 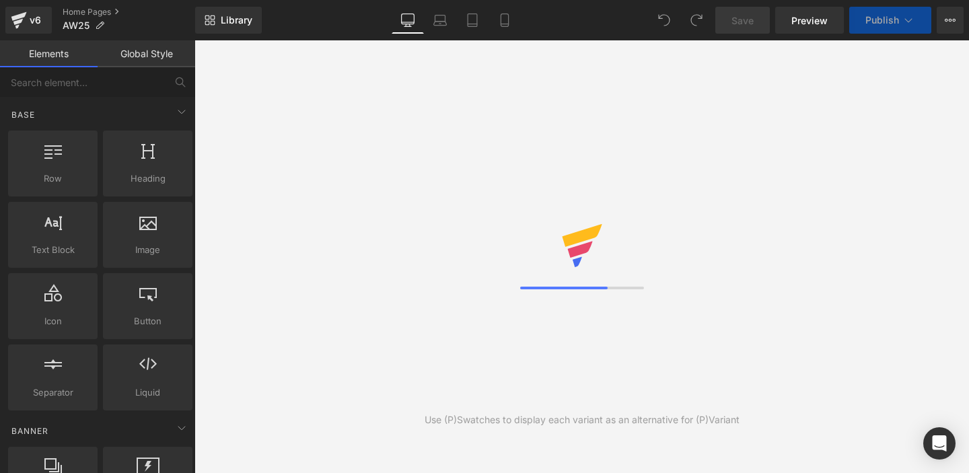 I want to click on a: Desktop, so click(x=408, y=20).